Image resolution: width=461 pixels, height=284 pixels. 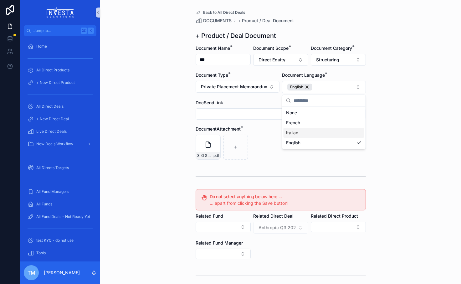 What do you see at coordinates (60, 132) in the screenshot?
I see `a: Live Direct Deals` at bounding box center [60, 132].